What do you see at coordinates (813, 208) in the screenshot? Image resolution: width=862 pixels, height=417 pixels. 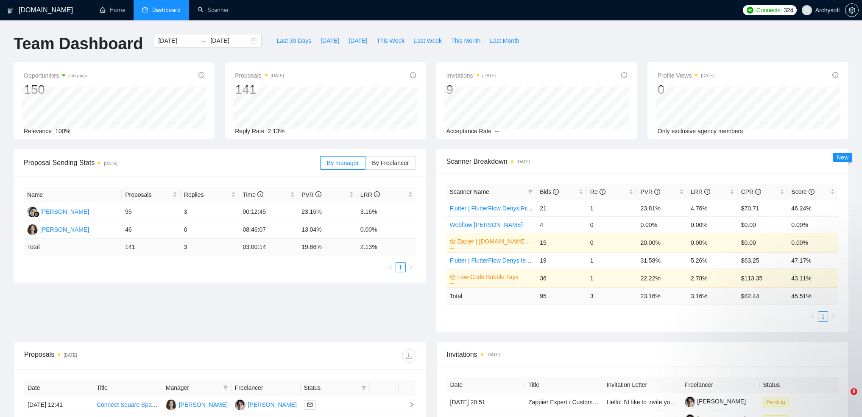 I see `td: 46.24%` at bounding box center [813, 208].